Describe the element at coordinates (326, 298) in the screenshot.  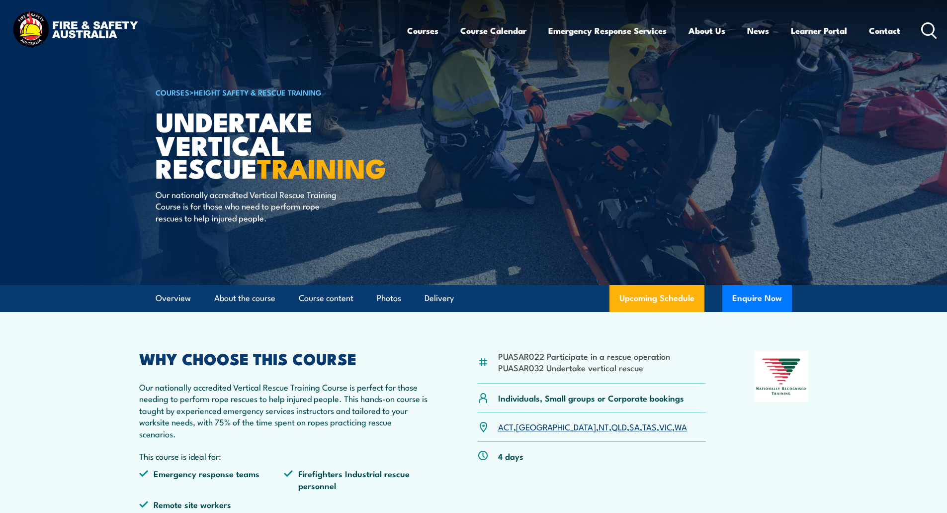
I see `a: Course content` at that location.